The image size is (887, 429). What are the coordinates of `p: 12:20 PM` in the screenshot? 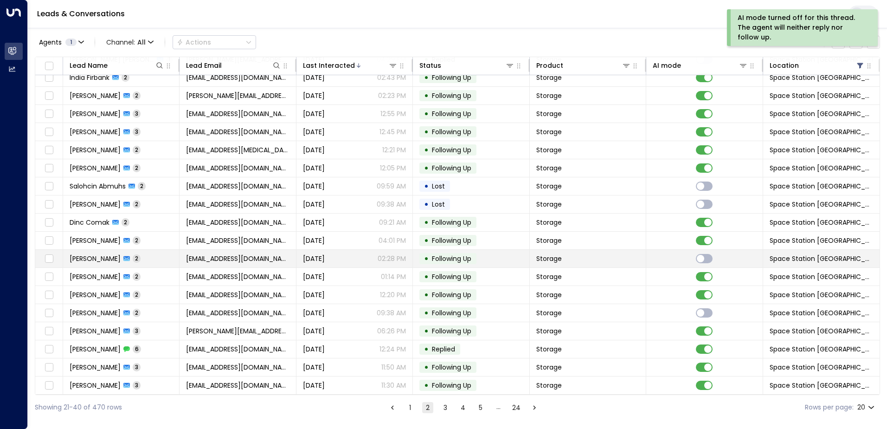 It's located at (393, 295).